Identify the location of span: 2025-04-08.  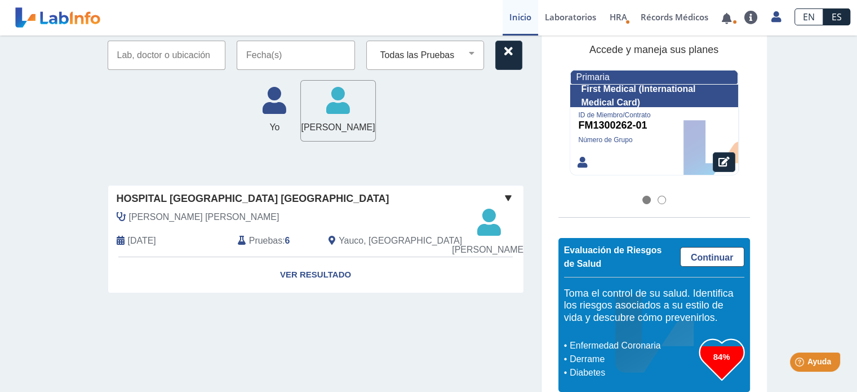
(142, 241).